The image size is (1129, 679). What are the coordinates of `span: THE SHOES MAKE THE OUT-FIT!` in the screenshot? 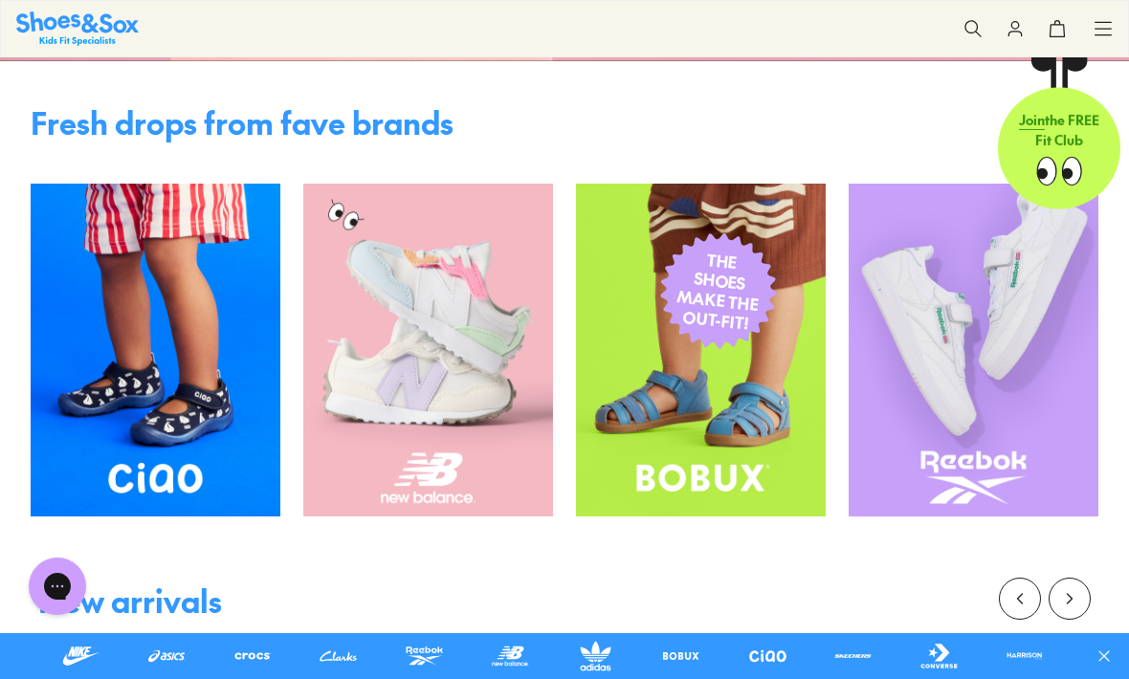 It's located at (718, 291).